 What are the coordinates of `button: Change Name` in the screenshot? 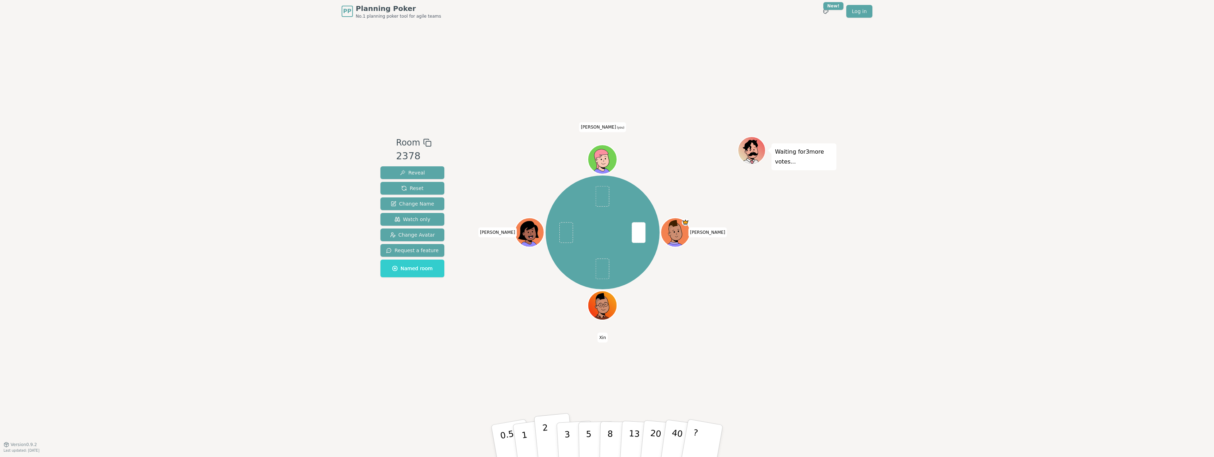 It's located at (412, 204).